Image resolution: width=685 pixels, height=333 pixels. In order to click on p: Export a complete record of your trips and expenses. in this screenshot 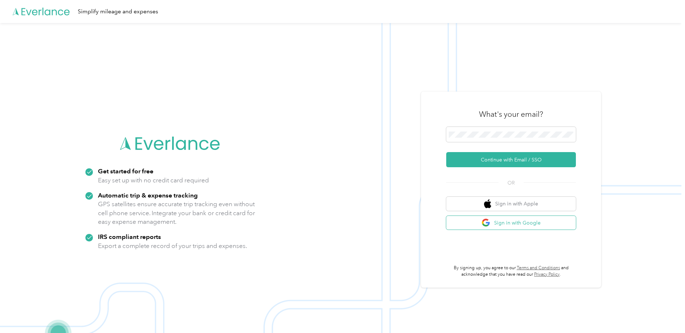, I will do `click(173, 246)`.